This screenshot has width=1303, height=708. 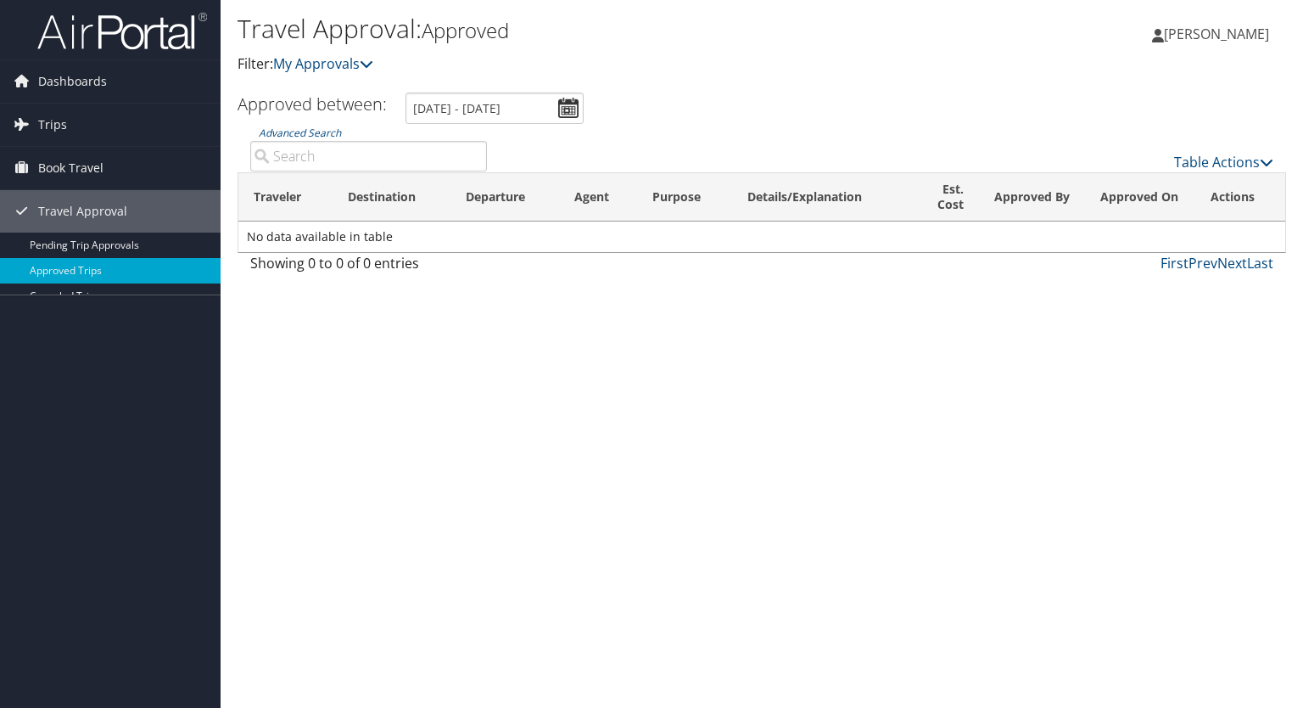 What do you see at coordinates (312, 104) in the screenshot?
I see `h3: Approved between:` at bounding box center [312, 104].